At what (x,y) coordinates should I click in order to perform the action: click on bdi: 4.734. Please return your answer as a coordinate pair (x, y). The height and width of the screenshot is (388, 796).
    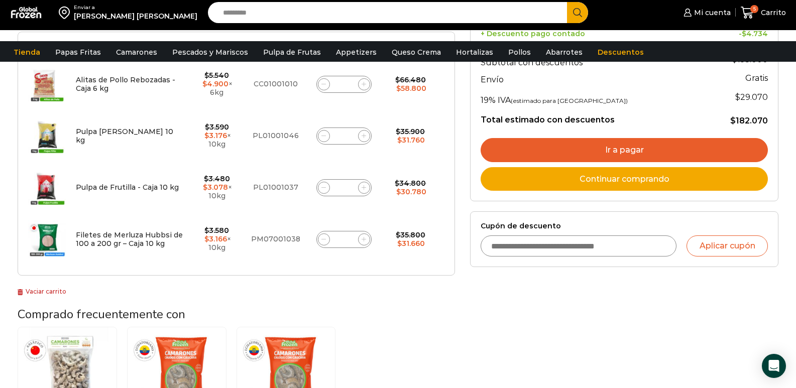
    Looking at the image, I should click on (755, 34).